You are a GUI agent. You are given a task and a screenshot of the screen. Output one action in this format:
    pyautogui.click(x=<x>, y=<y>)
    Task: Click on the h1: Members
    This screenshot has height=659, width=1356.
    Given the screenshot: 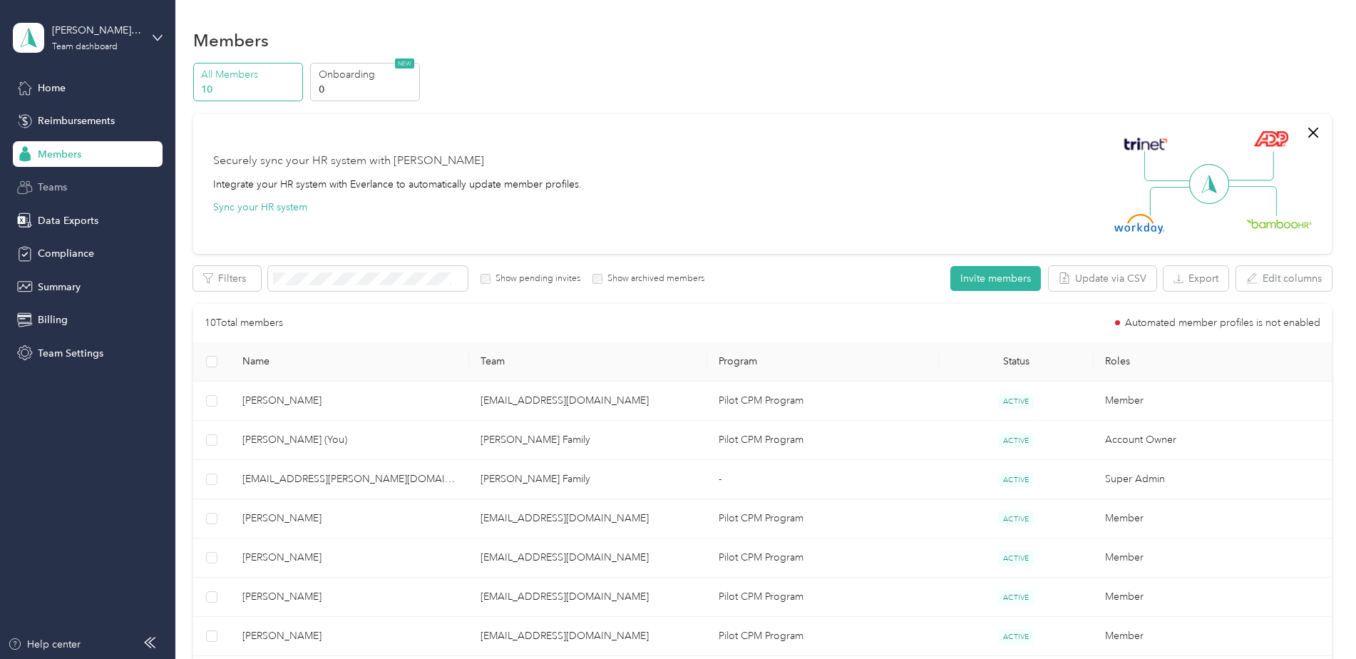 What is the action you would take?
    pyautogui.click(x=231, y=40)
    